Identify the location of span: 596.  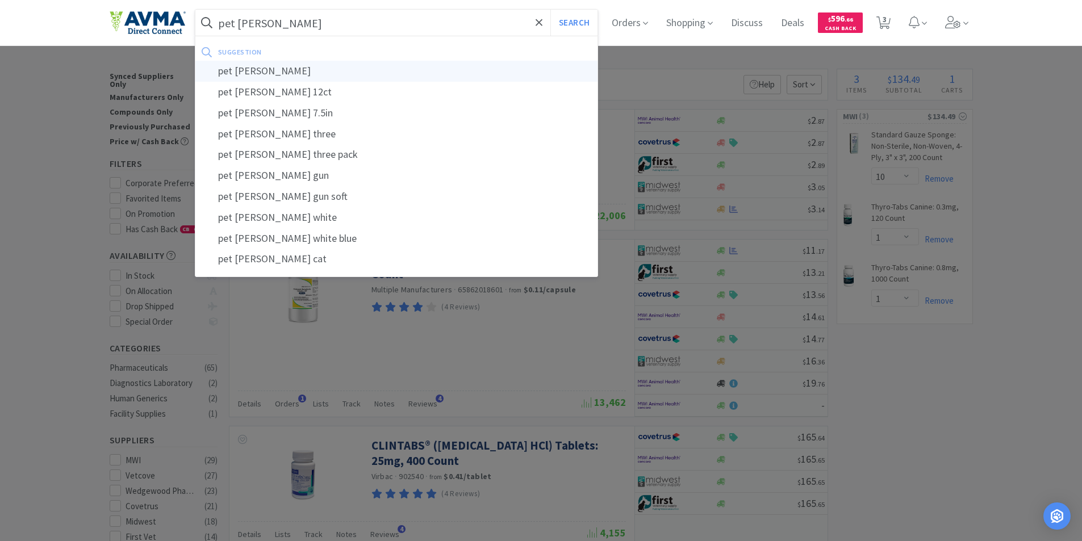
(840, 18).